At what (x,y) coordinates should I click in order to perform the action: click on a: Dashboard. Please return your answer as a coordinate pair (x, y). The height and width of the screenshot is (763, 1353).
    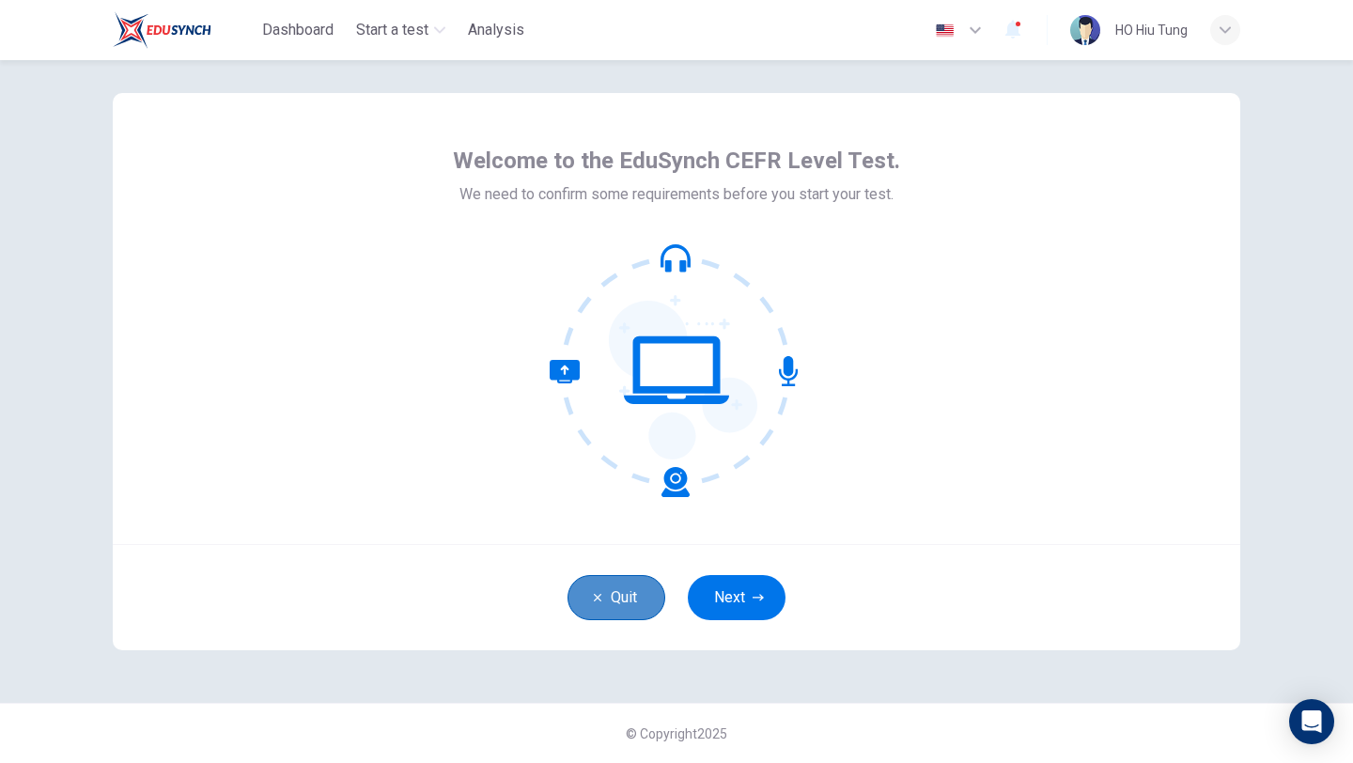
    Looking at the image, I should click on (298, 30).